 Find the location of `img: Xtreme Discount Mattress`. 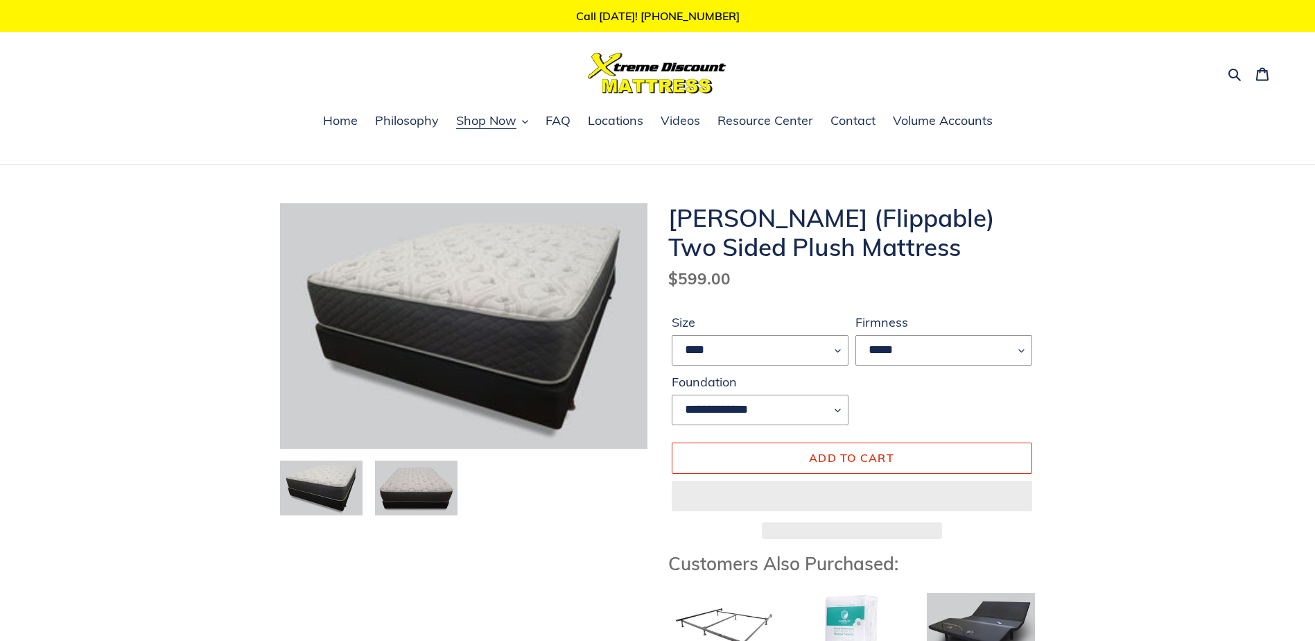

img: Xtreme Discount Mattress is located at coordinates (657, 73).